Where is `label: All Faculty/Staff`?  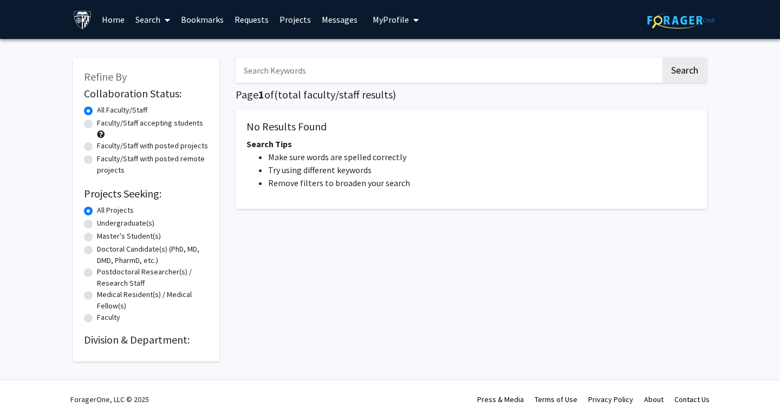 label: All Faculty/Staff is located at coordinates (122, 110).